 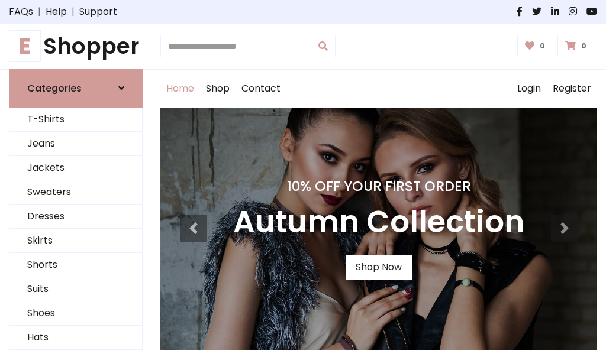 What do you see at coordinates (25, 46) in the screenshot?
I see `span: E` at bounding box center [25, 46].